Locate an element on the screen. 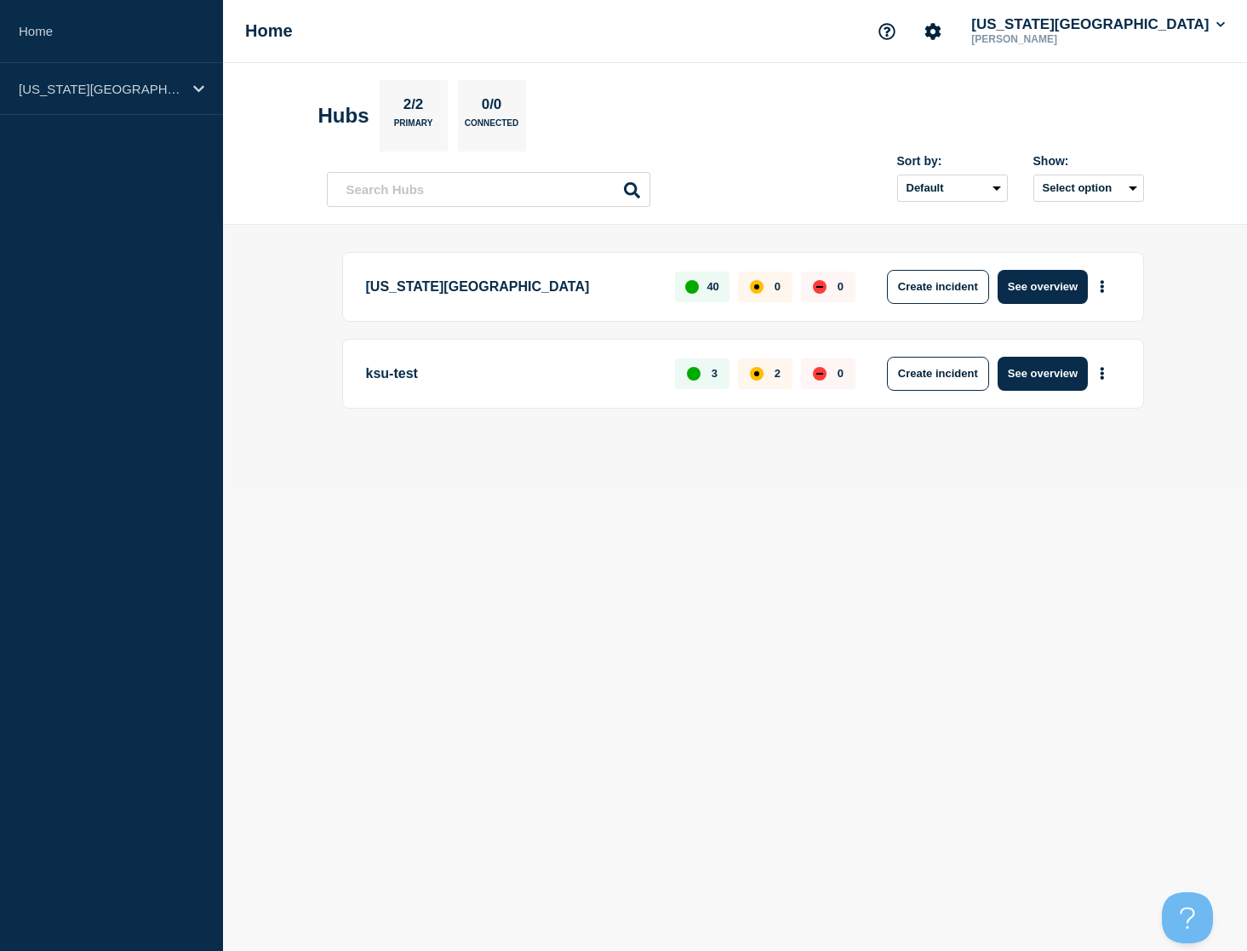 This screenshot has width=1247, height=951. select: Sort by is located at coordinates (953, 188).